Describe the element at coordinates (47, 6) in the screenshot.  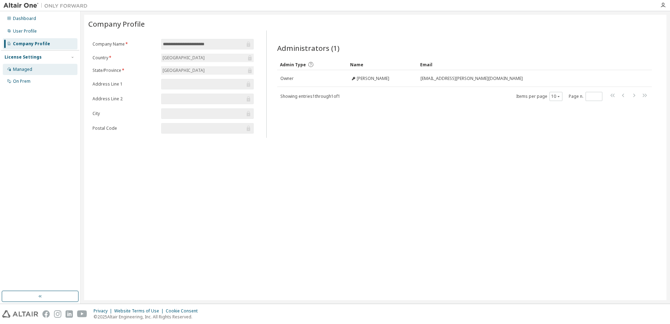
I see `img: Altair One` at that location.